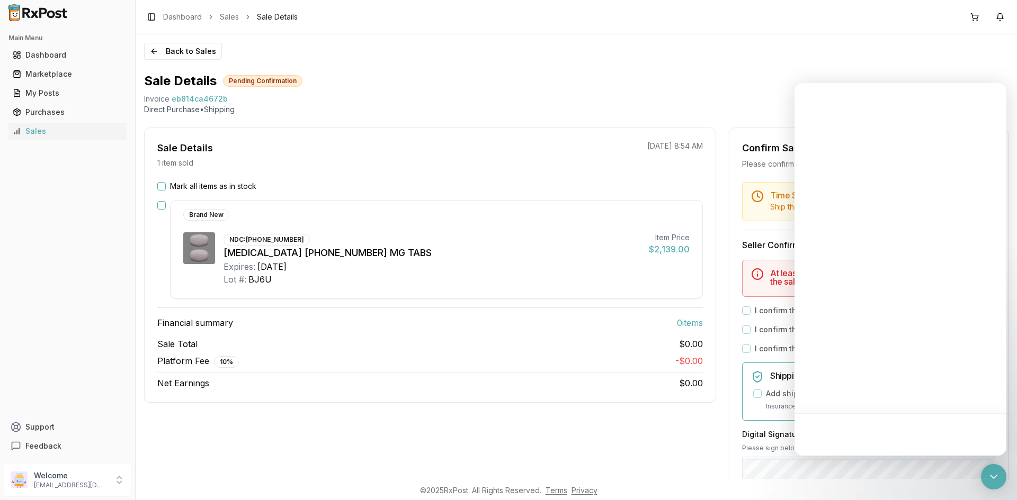 This screenshot has width=1017, height=500. I want to click on label: I confirm that all expiration dates are correct, so click(837, 349).